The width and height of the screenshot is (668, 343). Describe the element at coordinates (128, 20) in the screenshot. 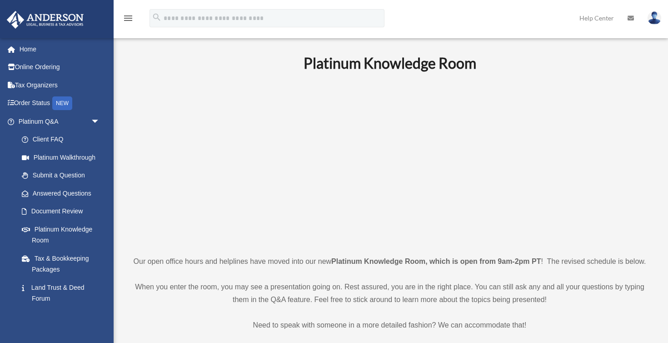

I see `a: menu` at that location.